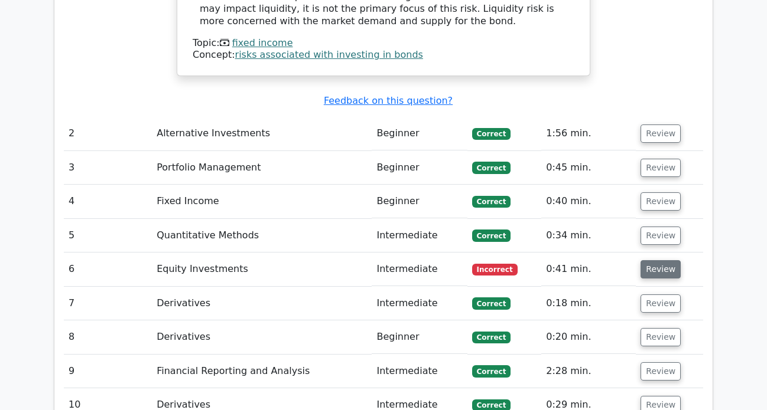 This screenshot has height=410, width=767. I want to click on td: Quantitative Methods, so click(262, 236).